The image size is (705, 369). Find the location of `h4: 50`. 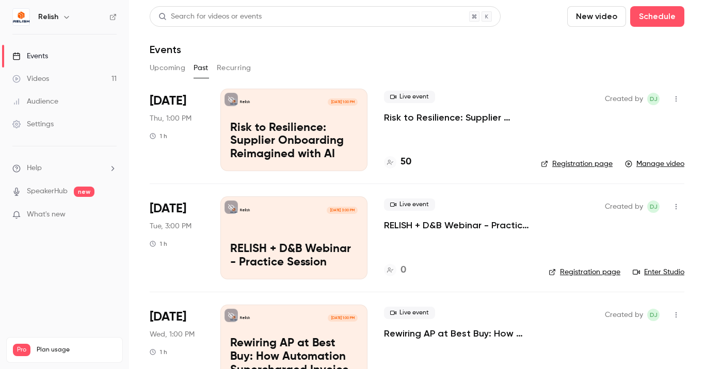

h4: 50 is located at coordinates (405, 162).